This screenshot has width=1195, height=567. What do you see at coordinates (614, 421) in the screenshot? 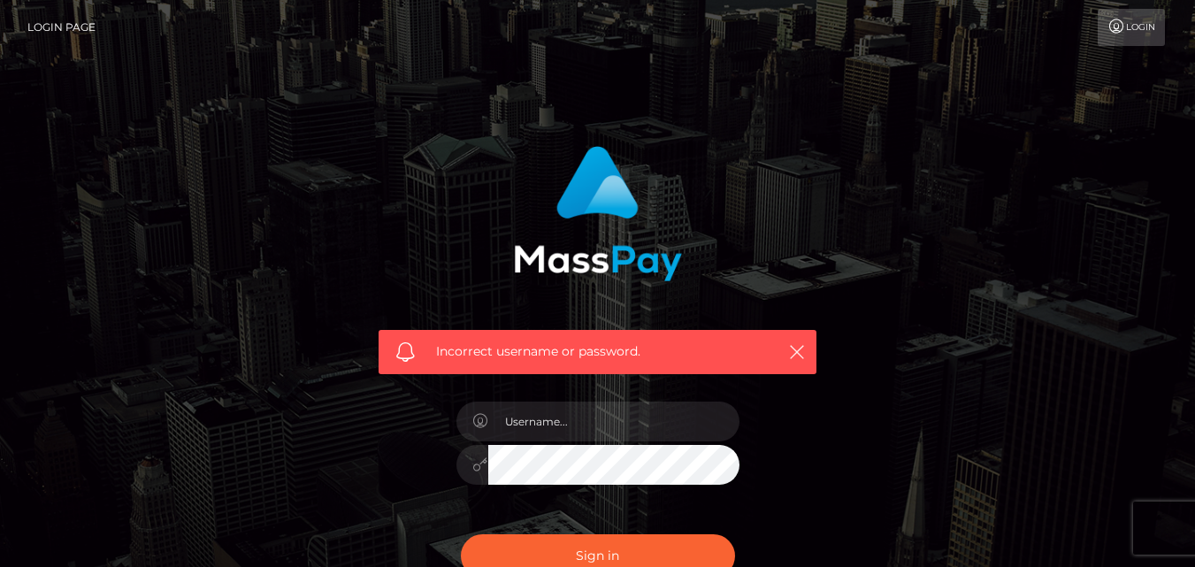
I see `input: Username...` at bounding box center [614, 421].